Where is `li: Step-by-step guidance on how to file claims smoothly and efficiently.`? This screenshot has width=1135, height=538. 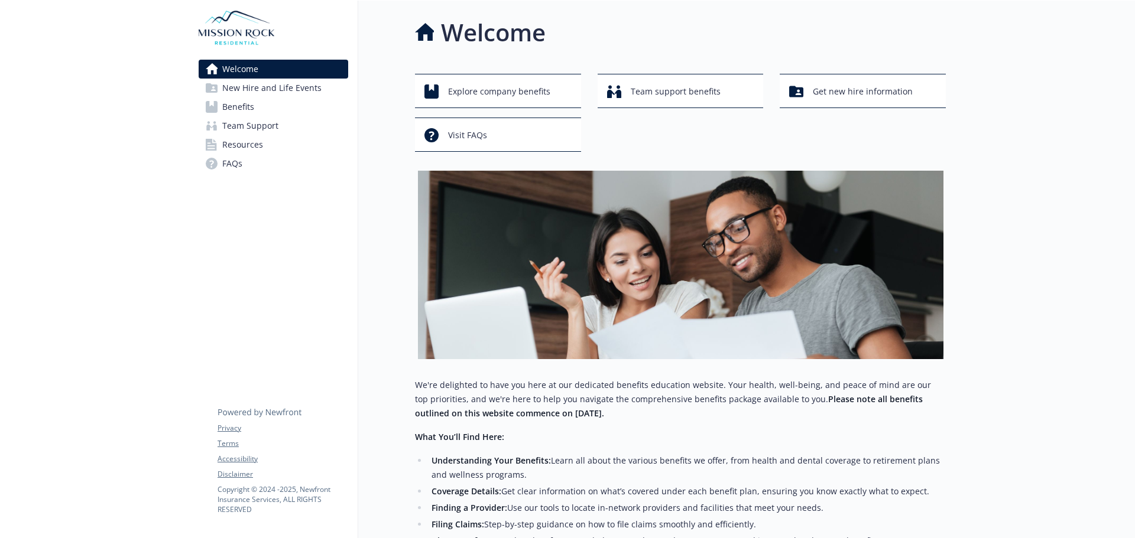 li: Step-by-step guidance on how to file claims smoothly and efficiently. is located at coordinates (687, 525).